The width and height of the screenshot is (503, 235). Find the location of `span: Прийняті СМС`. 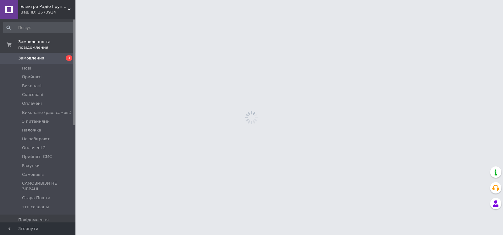

span: Прийняті СМС is located at coordinates (37, 157).